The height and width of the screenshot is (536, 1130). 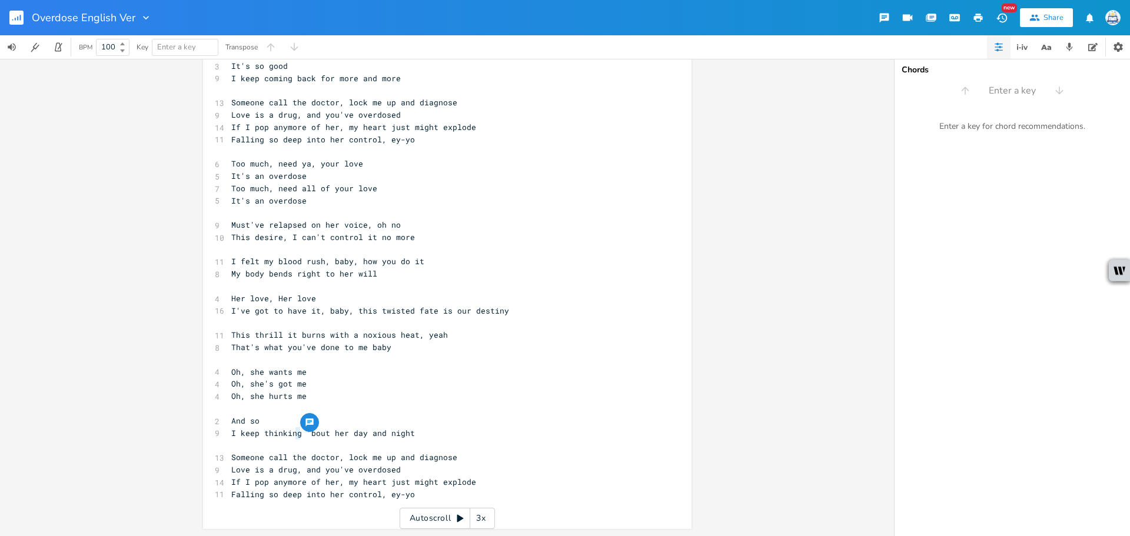 What do you see at coordinates (328, 261) in the screenshot?
I see `span: I felt my blood rush, baby, how you do it` at bounding box center [328, 261].